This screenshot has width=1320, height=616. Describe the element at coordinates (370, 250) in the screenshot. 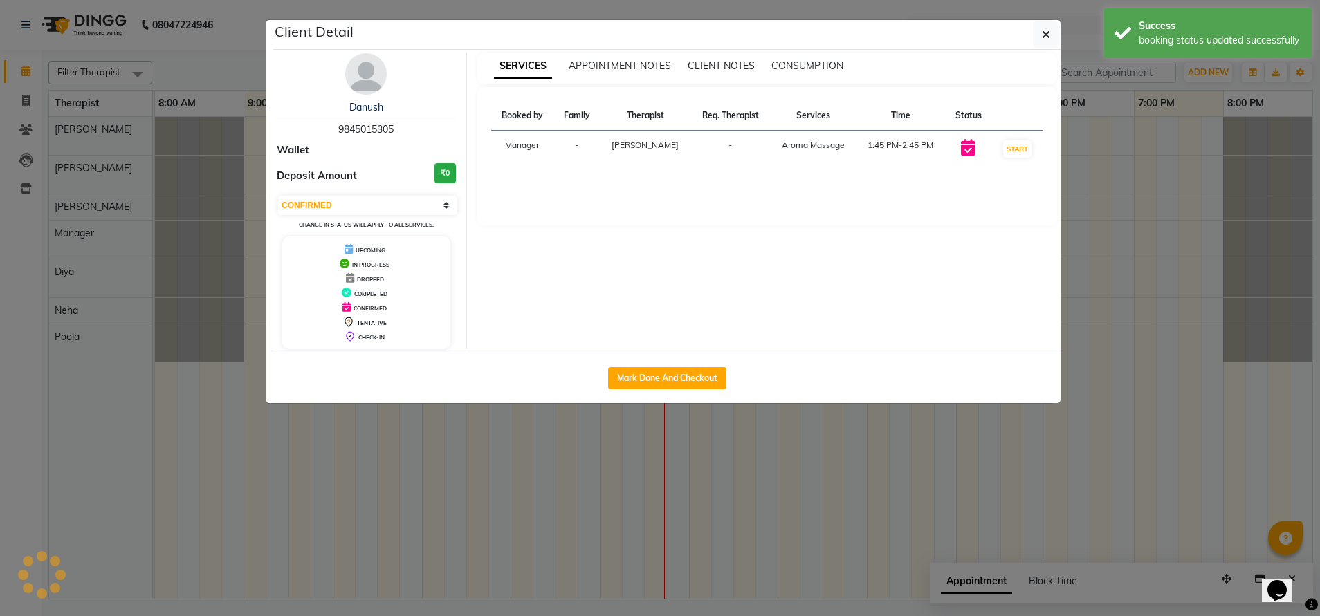

I see `span: UPCOMING` at that location.